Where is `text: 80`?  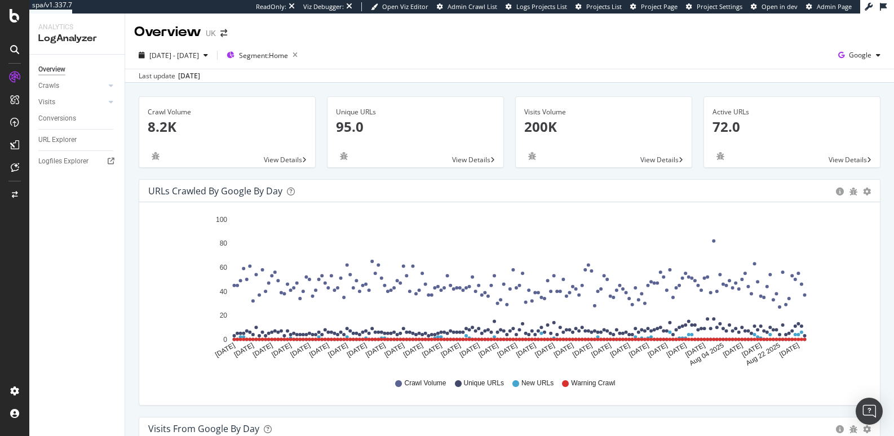
text: 80 is located at coordinates (224, 244).